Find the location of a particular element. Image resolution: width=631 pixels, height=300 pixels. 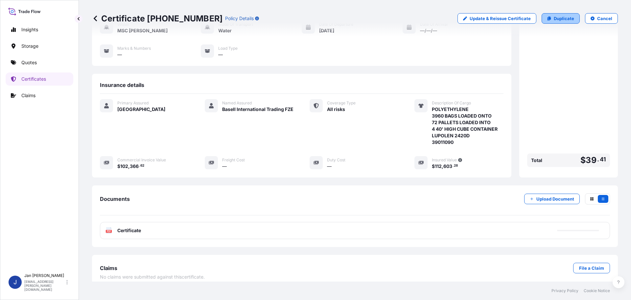

p: Quotes is located at coordinates (29, 62).